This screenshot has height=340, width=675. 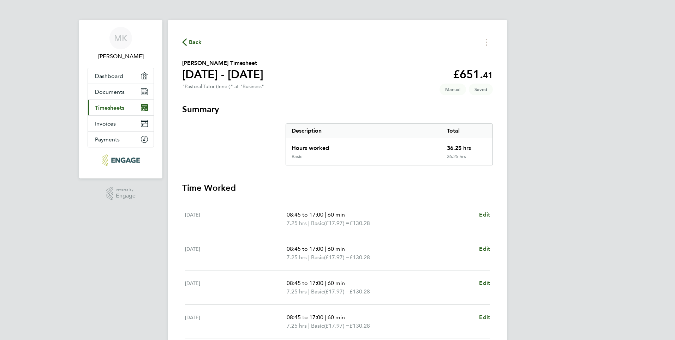 What do you see at coordinates (126, 196) in the screenshot?
I see `span: Engage` at bounding box center [126, 196].